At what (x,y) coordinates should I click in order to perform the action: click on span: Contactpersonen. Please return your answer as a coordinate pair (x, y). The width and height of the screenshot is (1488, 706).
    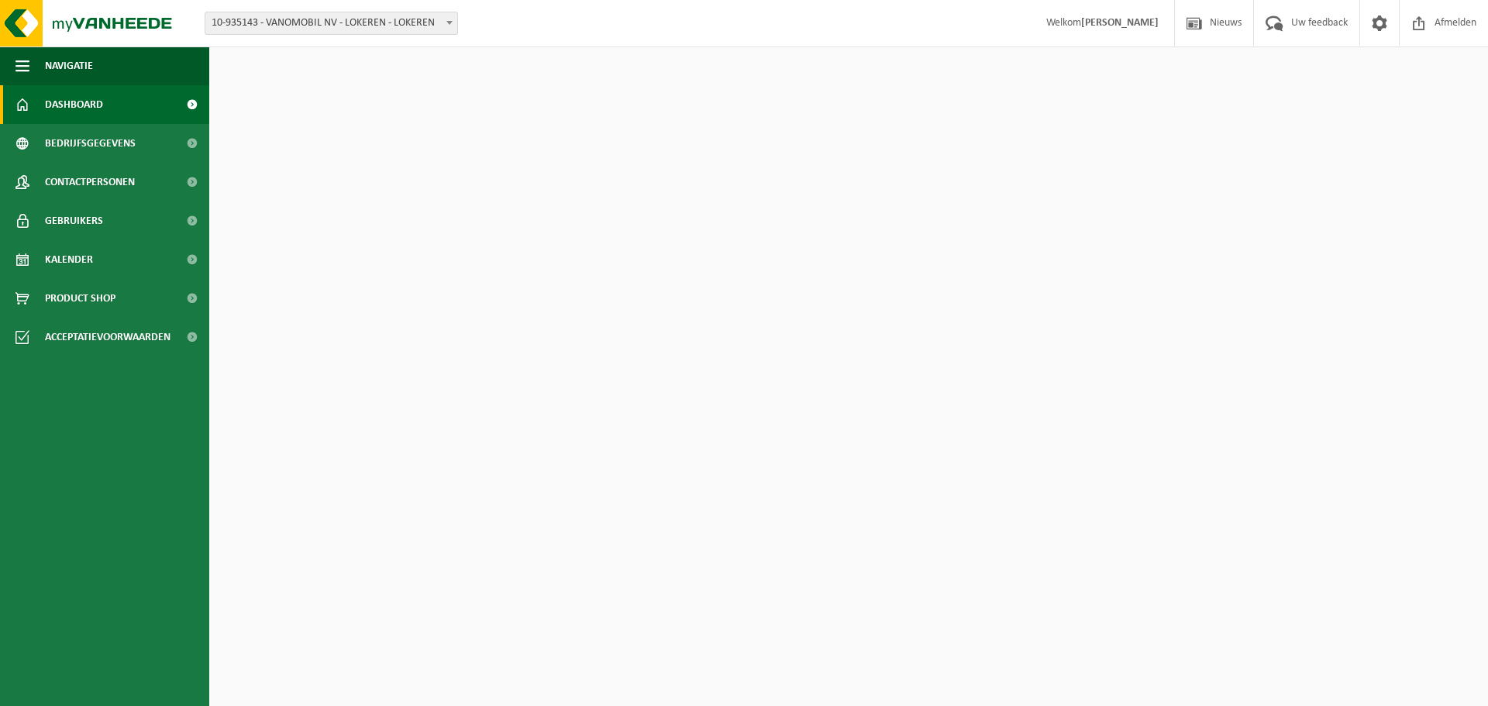
    Looking at the image, I should click on (90, 182).